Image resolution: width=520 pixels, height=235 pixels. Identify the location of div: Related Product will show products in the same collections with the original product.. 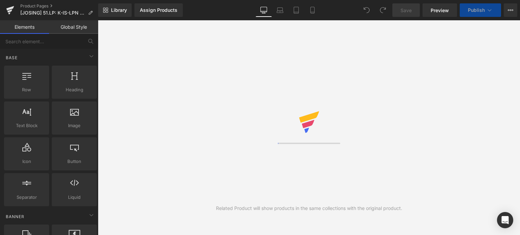
(309, 209).